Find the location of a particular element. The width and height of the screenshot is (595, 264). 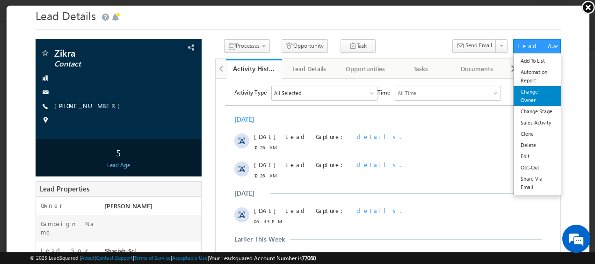

span: Send Email is located at coordinates (472, 40).